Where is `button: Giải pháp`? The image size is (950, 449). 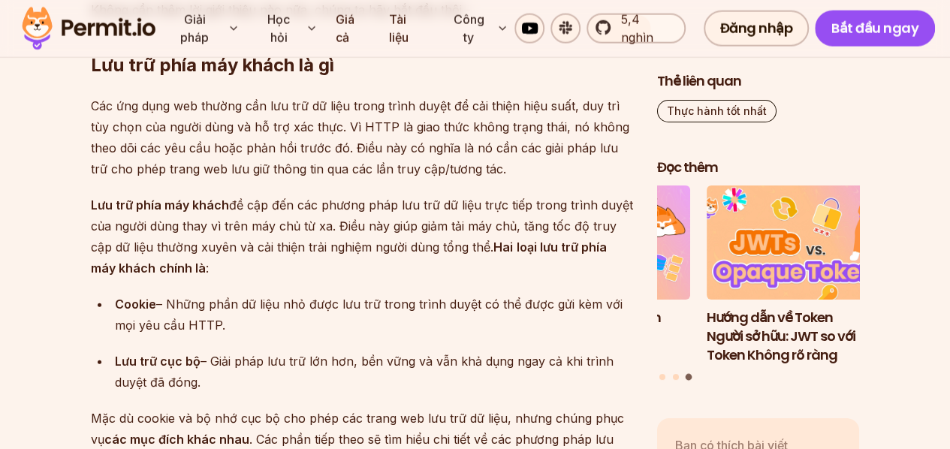
button: Giải pháp is located at coordinates (204, 29).